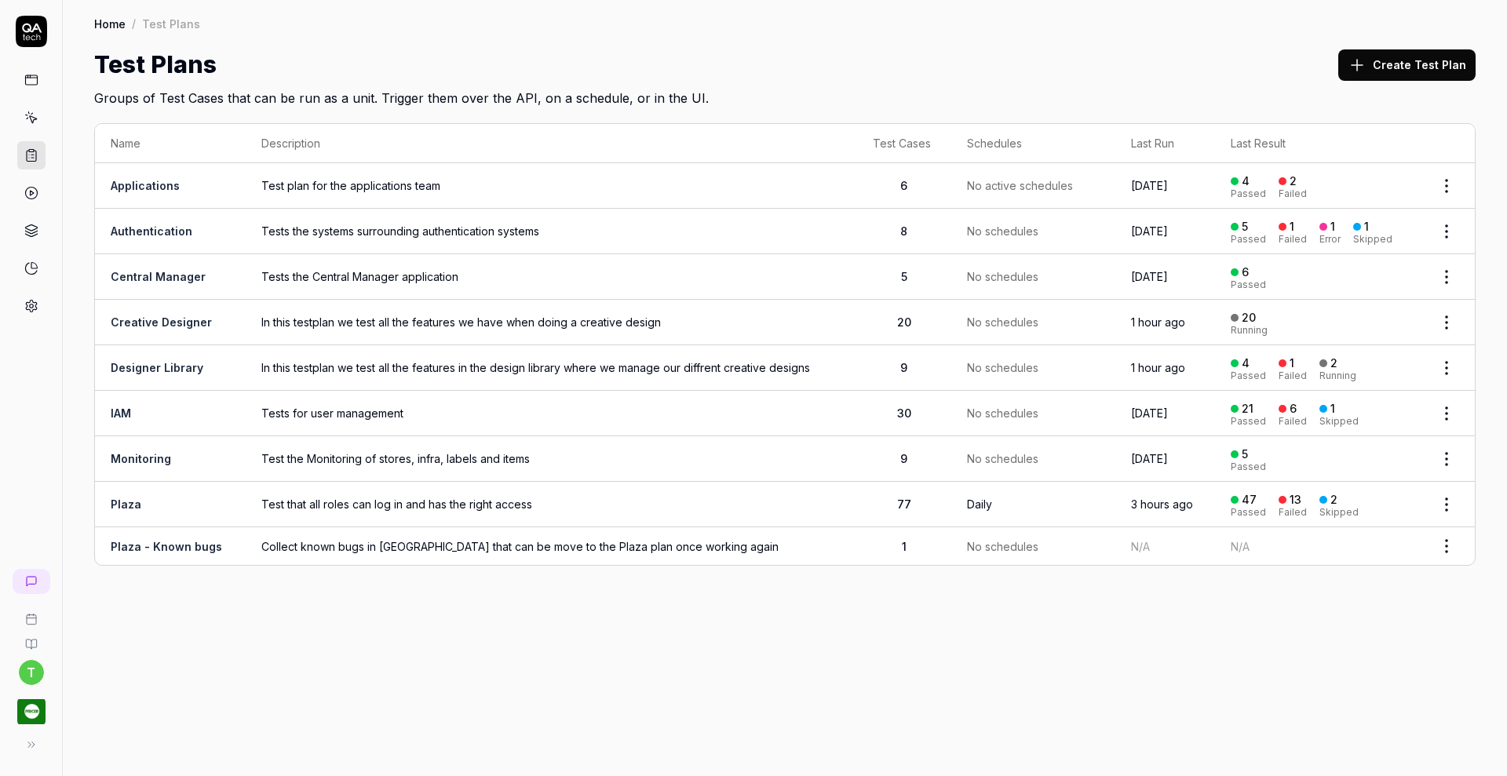 This screenshot has height=776, width=1507. I want to click on div: 21, so click(1247, 409).